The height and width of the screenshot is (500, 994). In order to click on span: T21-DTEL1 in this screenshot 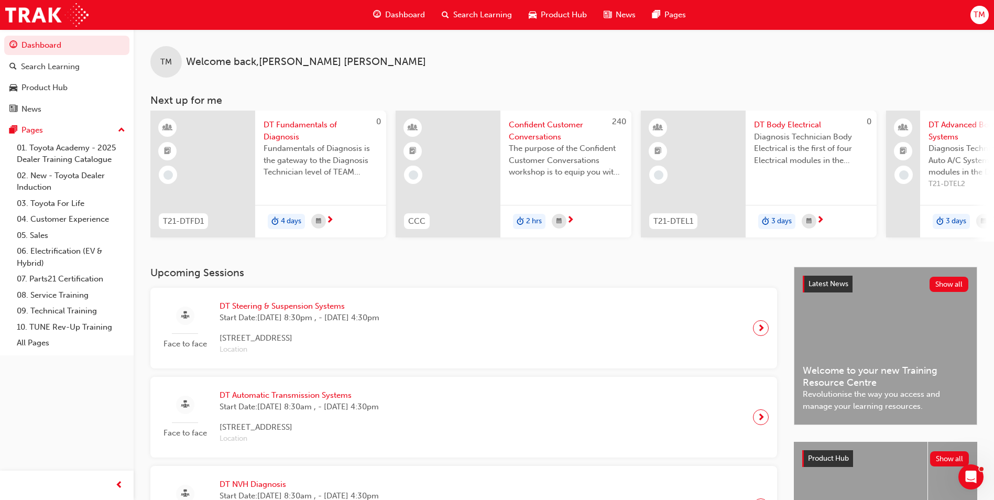, I will do `click(673, 221)`.